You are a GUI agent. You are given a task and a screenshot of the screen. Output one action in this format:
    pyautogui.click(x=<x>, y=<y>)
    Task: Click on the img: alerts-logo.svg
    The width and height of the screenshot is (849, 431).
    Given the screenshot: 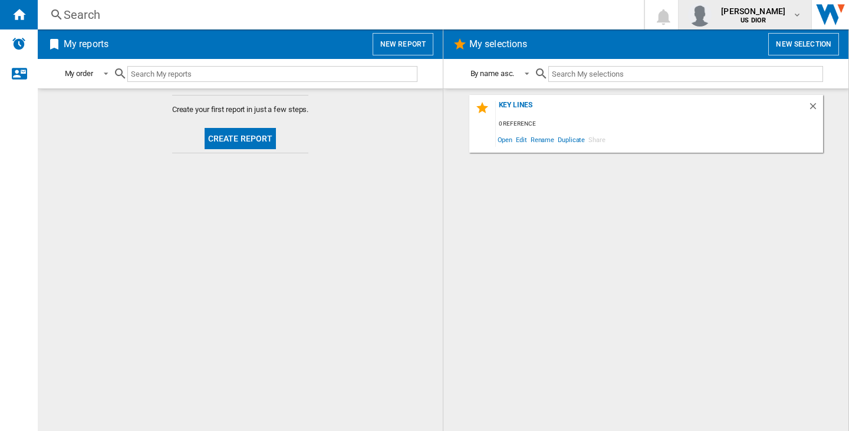 What is the action you would take?
    pyautogui.click(x=19, y=44)
    